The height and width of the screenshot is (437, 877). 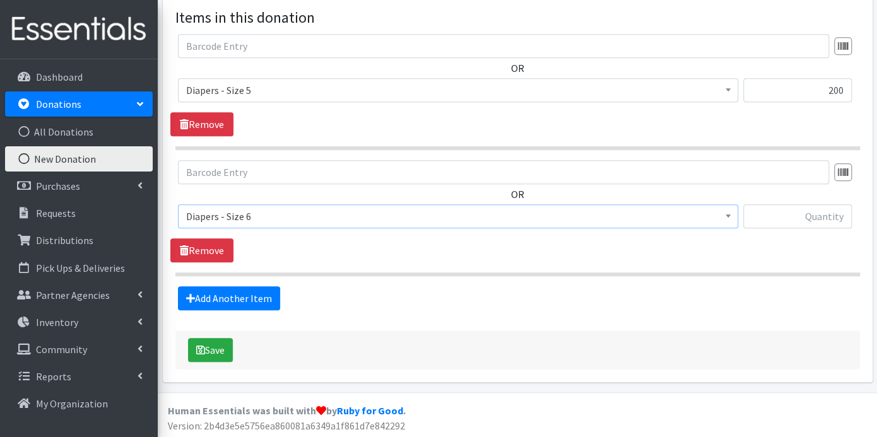 What do you see at coordinates (287, 411) in the screenshot?
I see `strong: Human Essentials was built with by .` at bounding box center [287, 411].